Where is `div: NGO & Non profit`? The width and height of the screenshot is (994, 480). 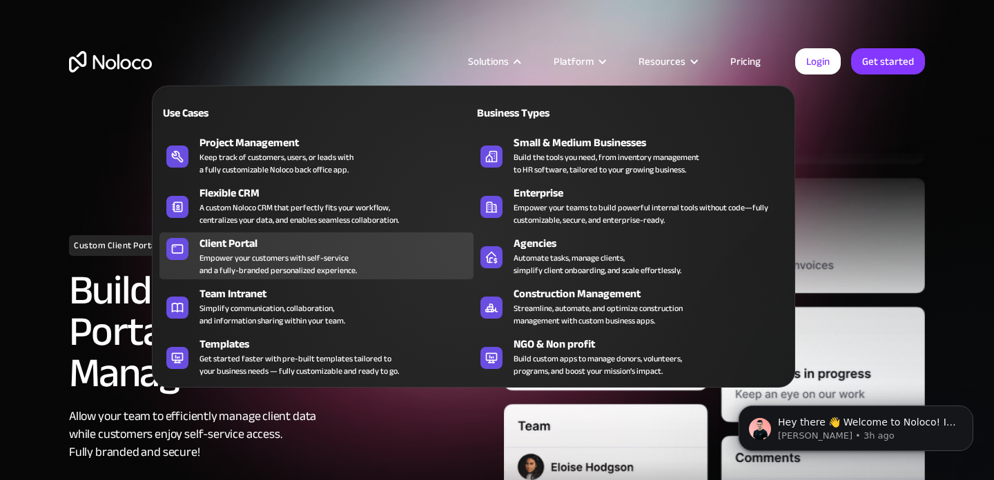 div: NGO & Non profit is located at coordinates (654, 344).